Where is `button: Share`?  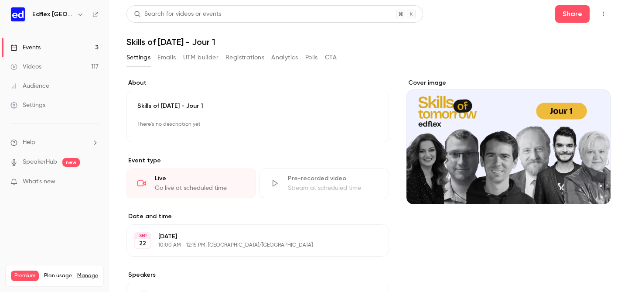
button: Share is located at coordinates (572, 14).